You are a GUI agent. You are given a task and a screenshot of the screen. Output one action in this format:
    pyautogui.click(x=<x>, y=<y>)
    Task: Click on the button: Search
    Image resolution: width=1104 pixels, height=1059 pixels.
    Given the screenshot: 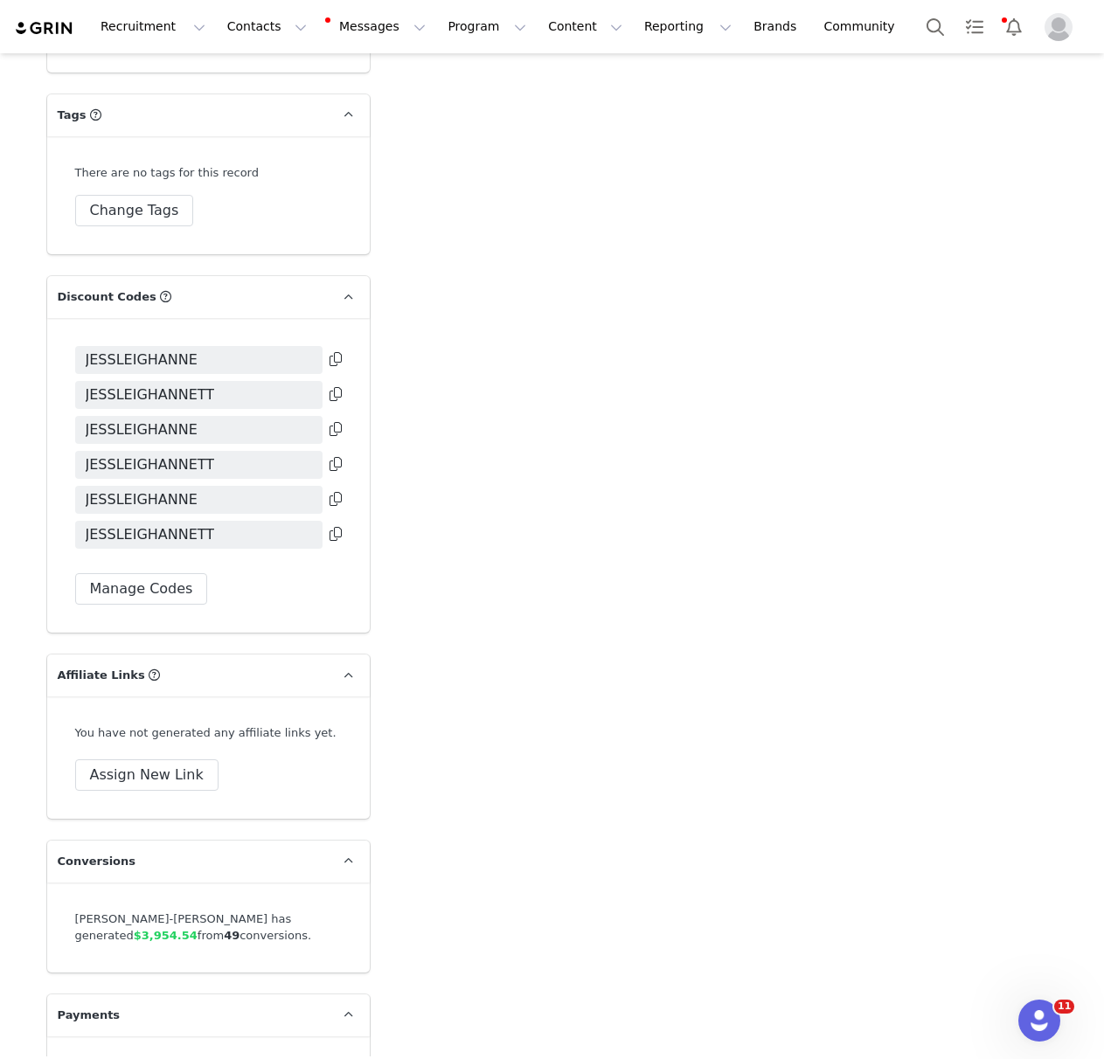 What is the action you would take?
    pyautogui.click(x=935, y=26)
    